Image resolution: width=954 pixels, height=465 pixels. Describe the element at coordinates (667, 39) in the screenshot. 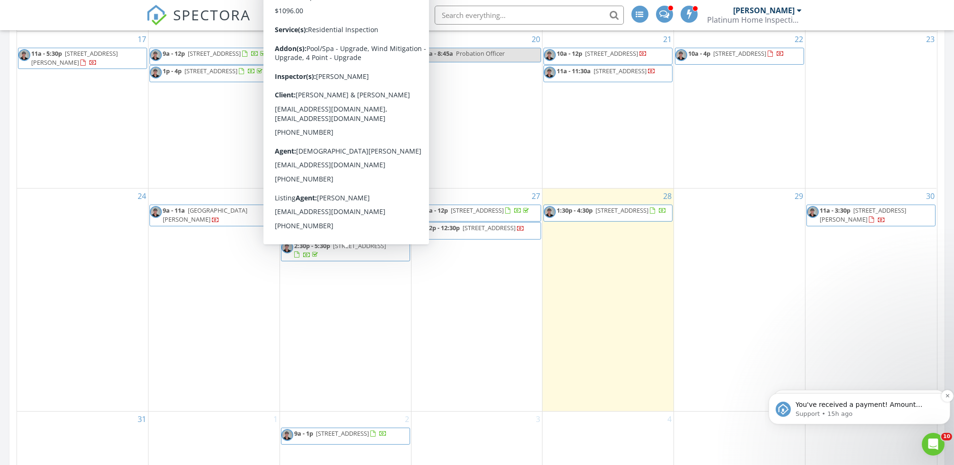

I see `a: Go to August 21, 2025` at that location.